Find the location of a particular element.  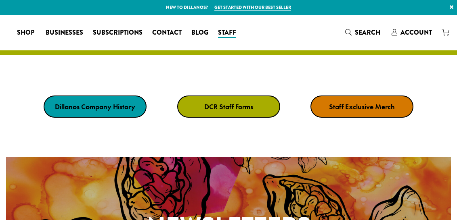

a: Search is located at coordinates (363, 32).